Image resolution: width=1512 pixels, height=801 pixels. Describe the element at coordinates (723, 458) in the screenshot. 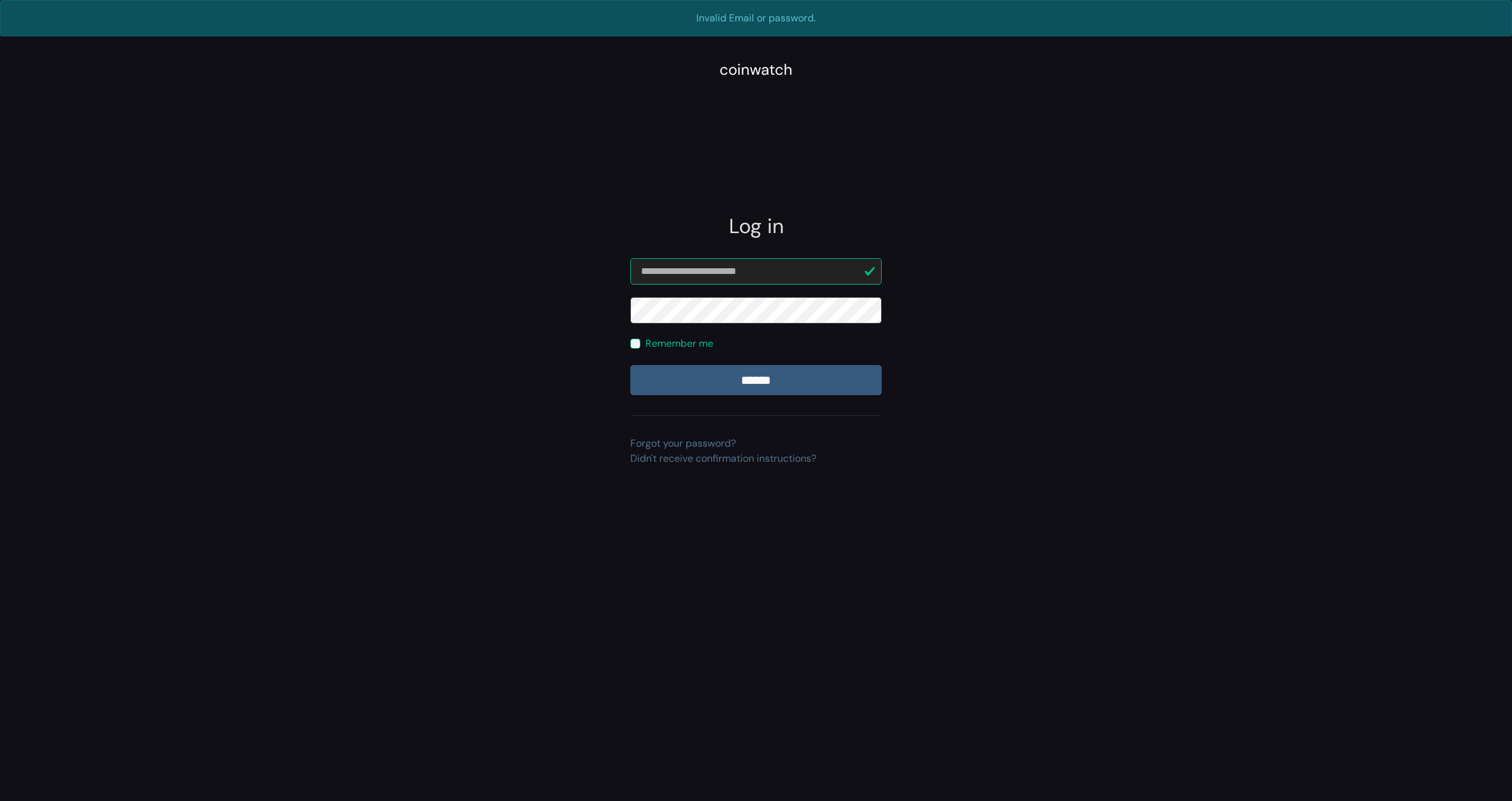

I see `a: Didn't receive confirmation instructions?` at that location.